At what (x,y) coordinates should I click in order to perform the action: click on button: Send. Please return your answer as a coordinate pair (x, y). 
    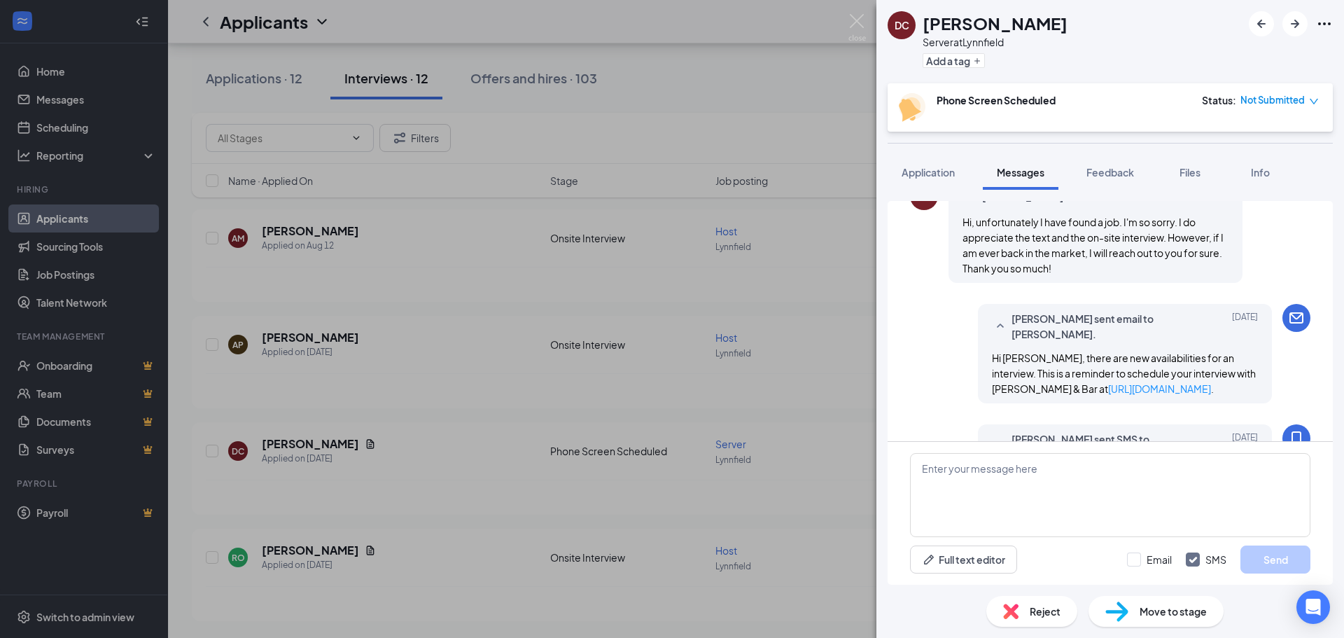
    Looking at the image, I should click on (1276, 559).